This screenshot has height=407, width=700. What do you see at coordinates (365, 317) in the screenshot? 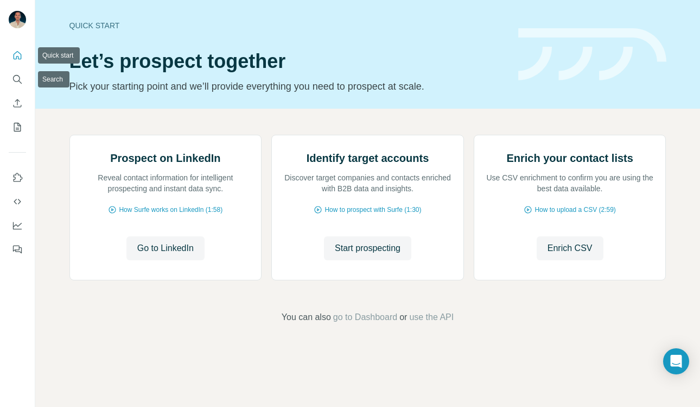
I see `span: go to Dashboard` at bounding box center [365, 317].